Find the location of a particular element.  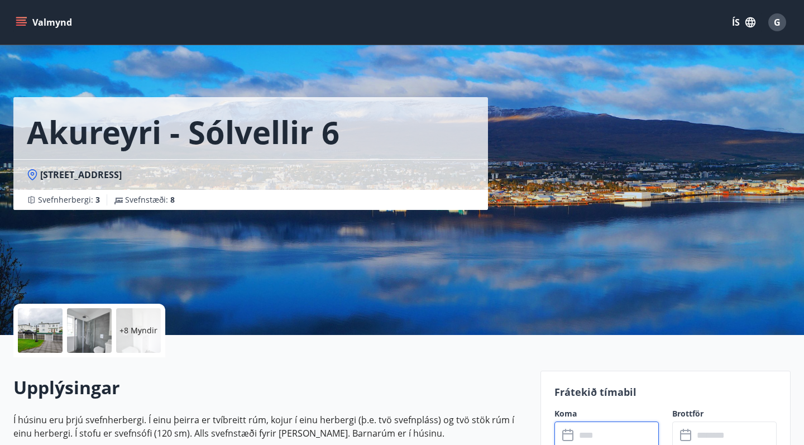

p: +8 Myndir is located at coordinates (139, 331).